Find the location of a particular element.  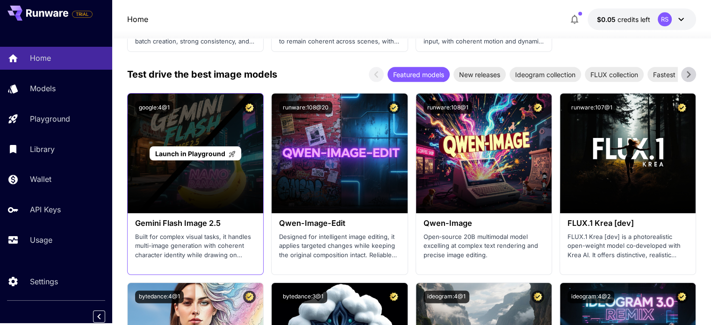

h3: Gemini Flash Image 2.5 is located at coordinates (195, 223).